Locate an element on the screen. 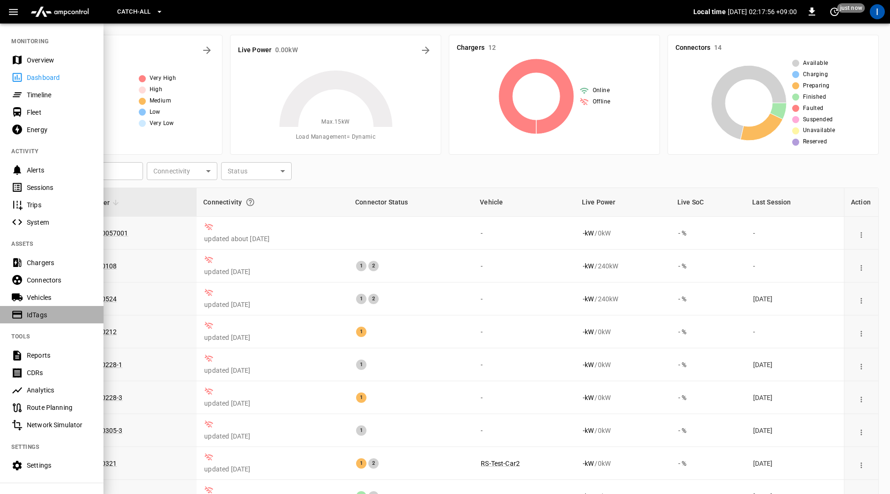 The width and height of the screenshot is (890, 494). span: just now is located at coordinates (851, 8).